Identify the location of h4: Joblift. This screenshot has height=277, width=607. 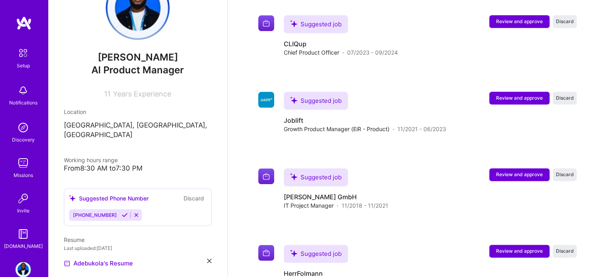
(364, 120).